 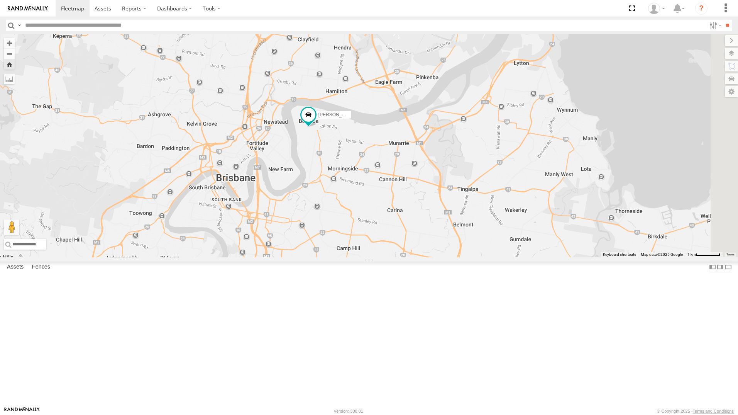 I want to click on div: Version: 308.01, so click(x=349, y=411).